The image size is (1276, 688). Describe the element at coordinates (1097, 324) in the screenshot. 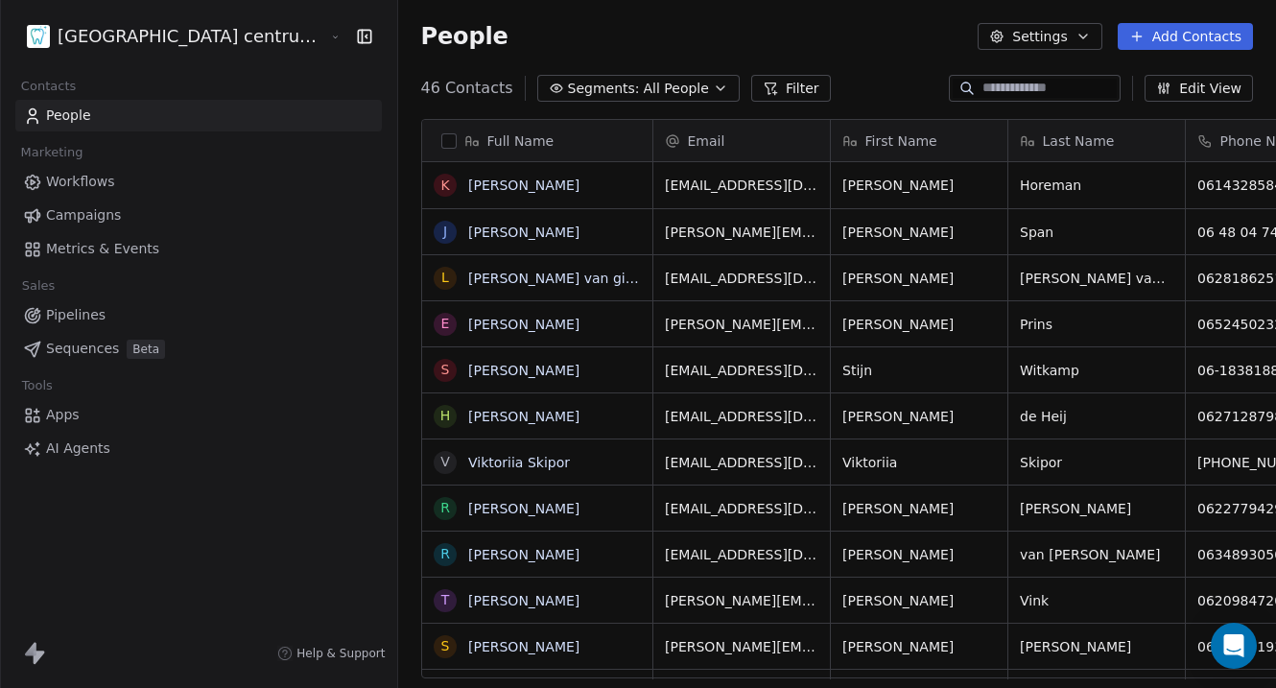

I see `span: Prins` at that location.